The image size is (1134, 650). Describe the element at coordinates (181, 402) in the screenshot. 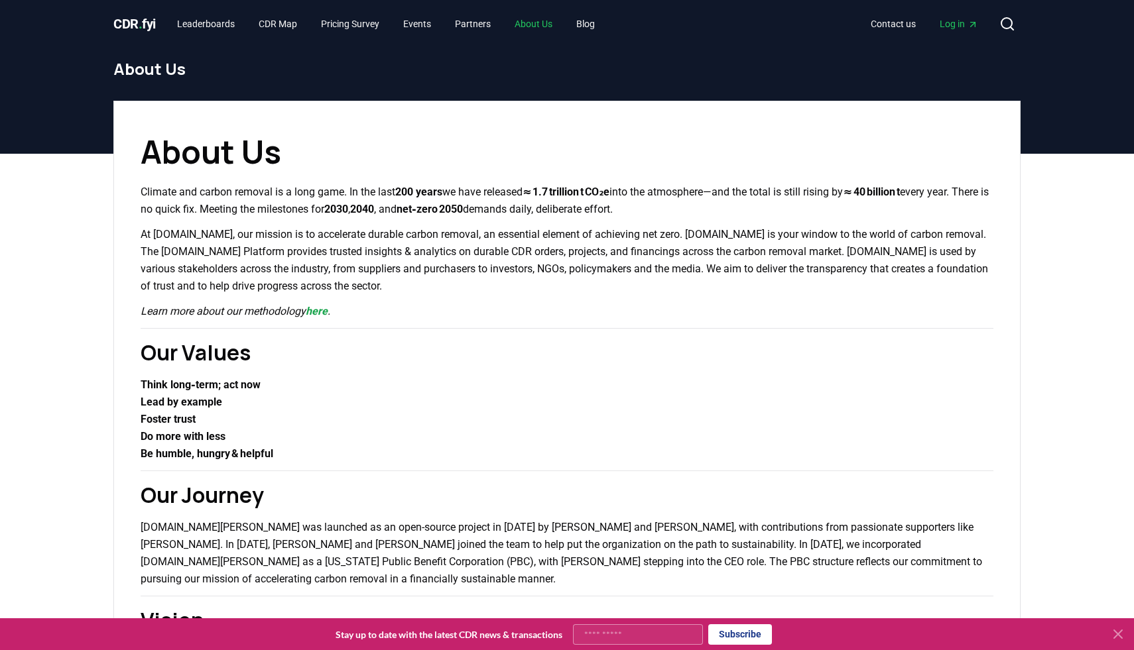

I see `strong: Lead by example` at that location.